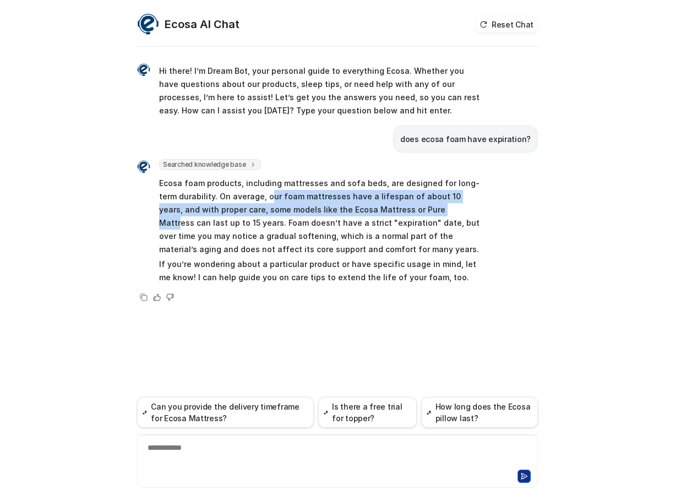 The width and height of the screenshot is (675, 501). What do you see at coordinates (507, 24) in the screenshot?
I see `button: Reset Chat` at bounding box center [507, 24].